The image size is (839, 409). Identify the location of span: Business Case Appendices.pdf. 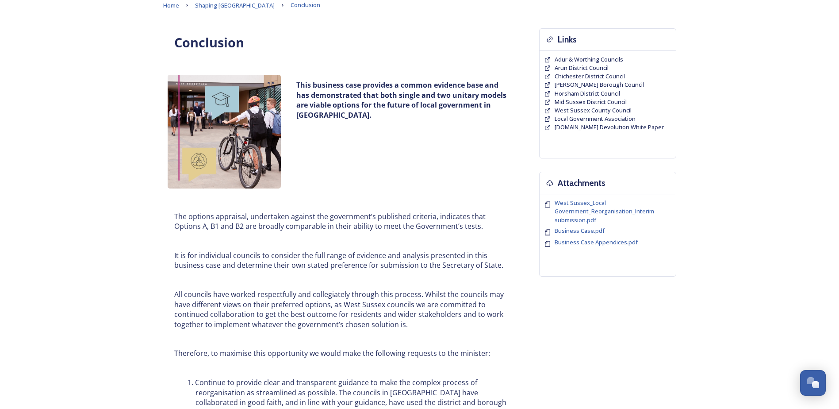
(596, 242).